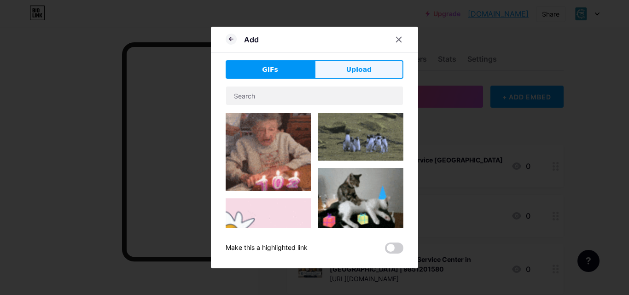  Describe the element at coordinates (270, 69) in the screenshot. I see `button: GIFs` at that location.